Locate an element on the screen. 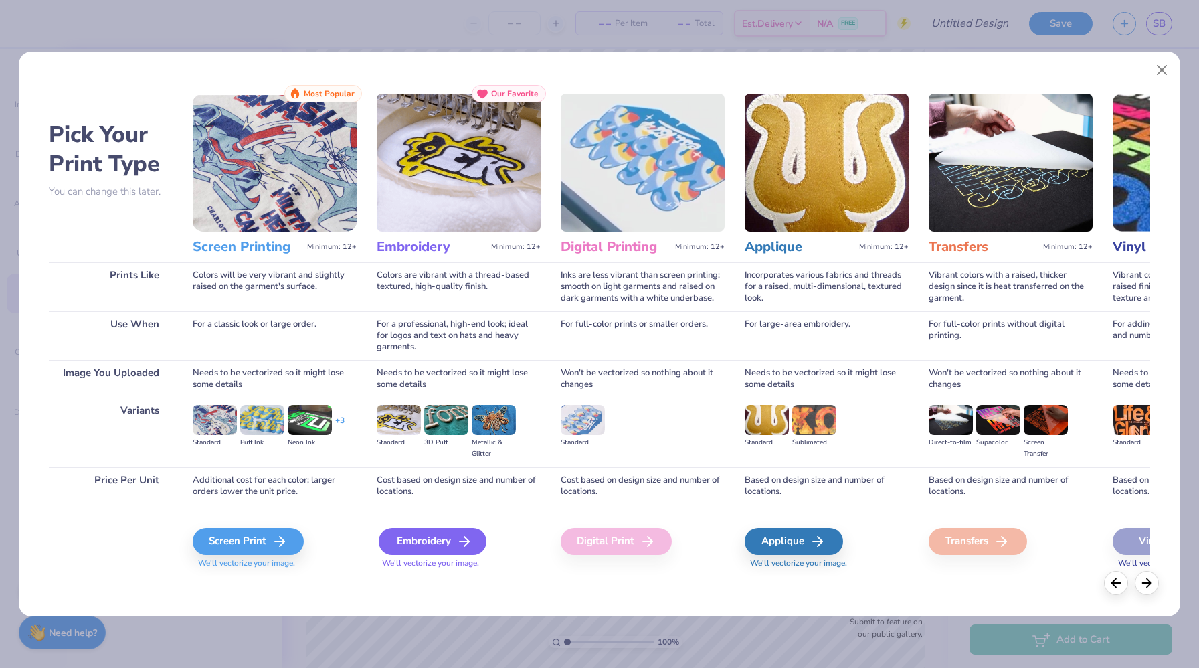  div: Neon Ink is located at coordinates (310, 442).